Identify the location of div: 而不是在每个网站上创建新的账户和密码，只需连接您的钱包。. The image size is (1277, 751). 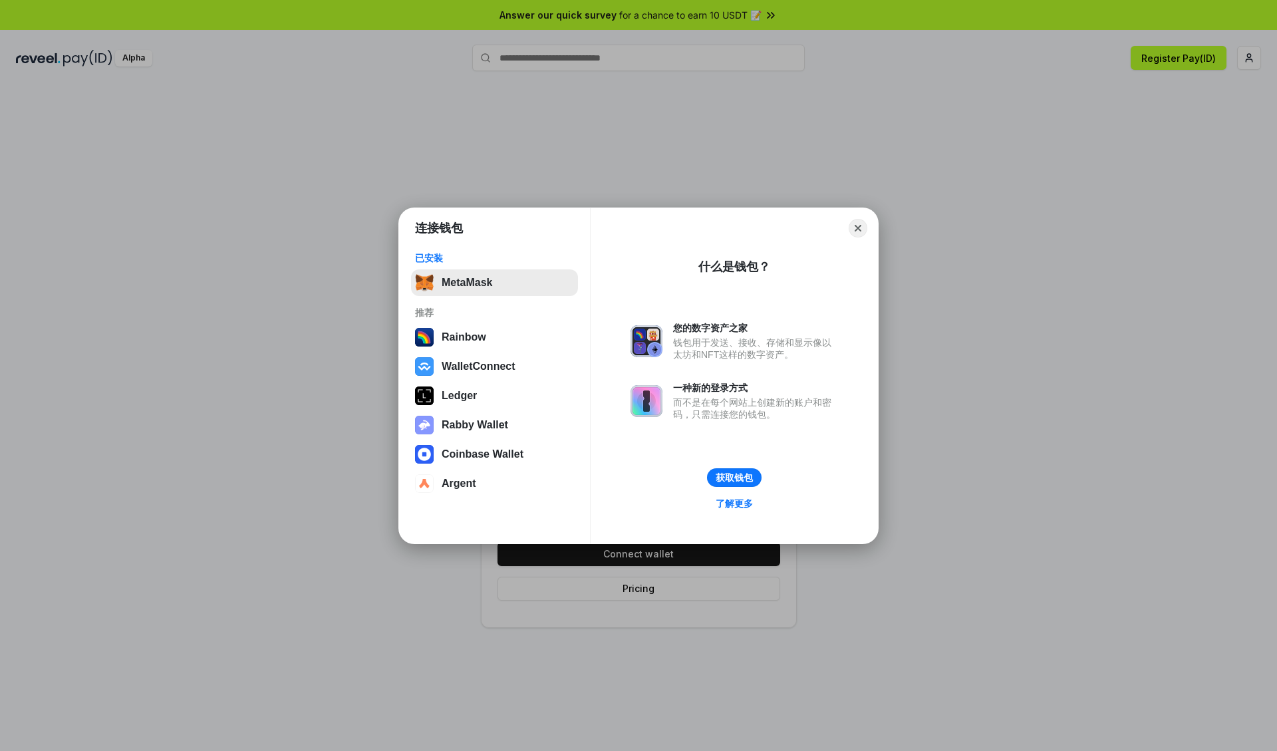
(755, 408).